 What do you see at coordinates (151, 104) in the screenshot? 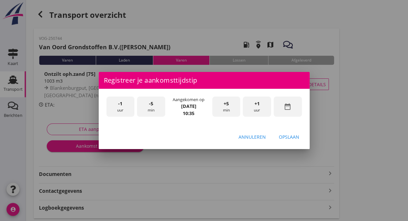
I see `span: -5` at bounding box center [151, 104].